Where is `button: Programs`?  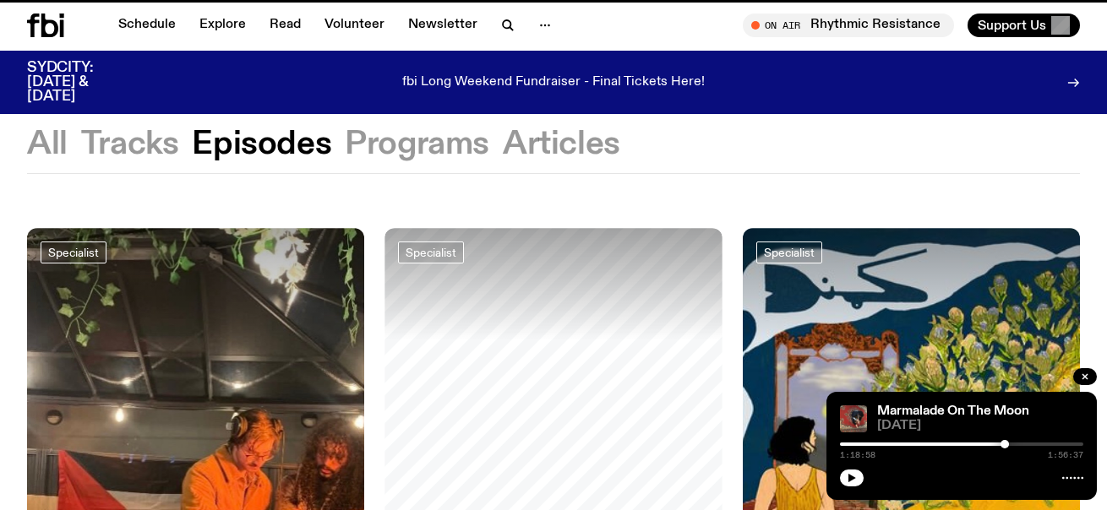
button: Programs is located at coordinates (416, 144).